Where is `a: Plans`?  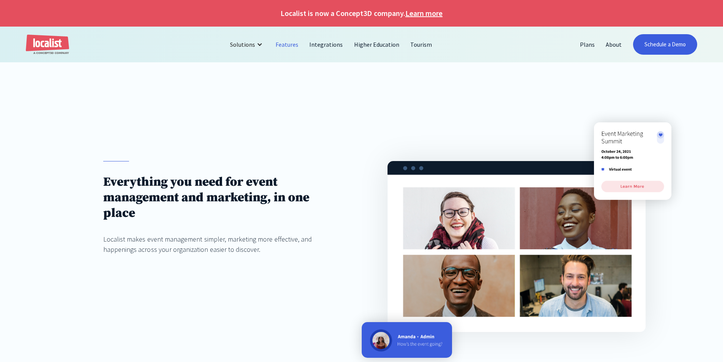 a: Plans is located at coordinates (587, 44).